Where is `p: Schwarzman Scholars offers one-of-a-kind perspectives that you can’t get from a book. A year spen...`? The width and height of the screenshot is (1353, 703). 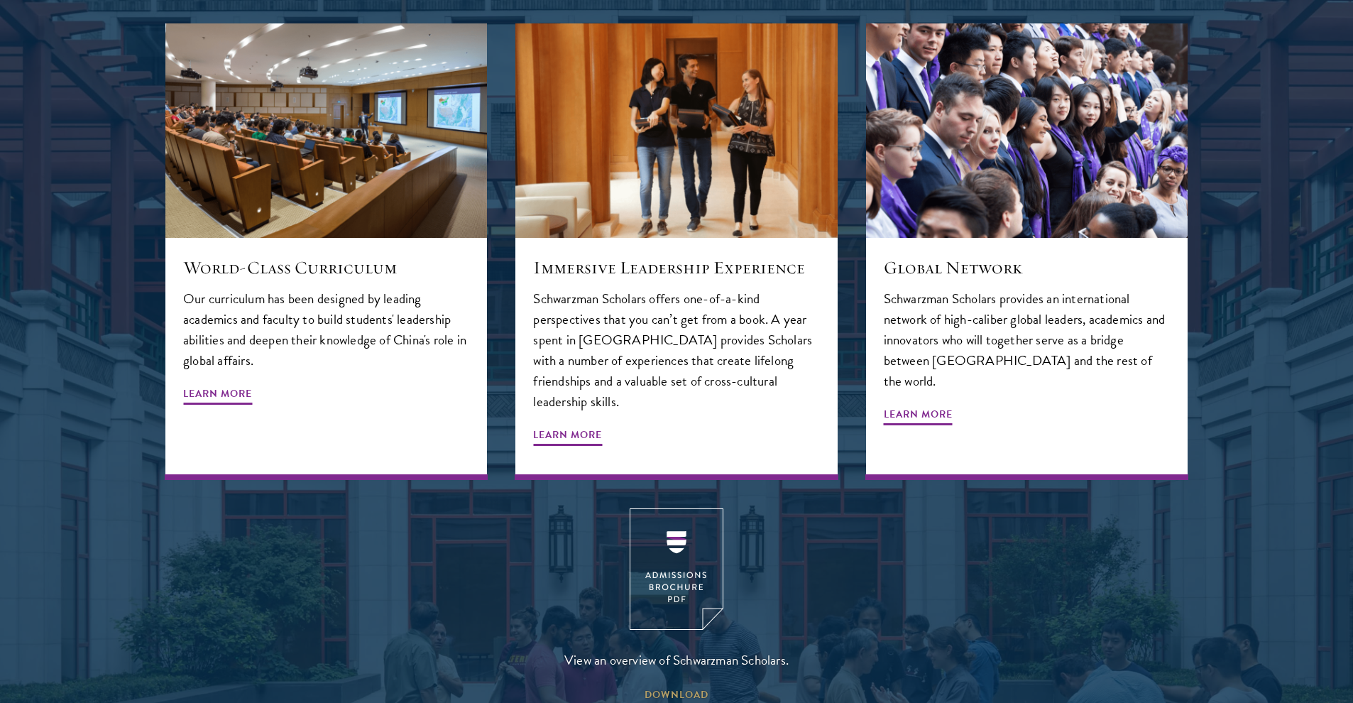 p: Schwarzman Scholars offers one-of-a-kind perspectives that you can’t get from a book. A year spen... is located at coordinates (676, 350).